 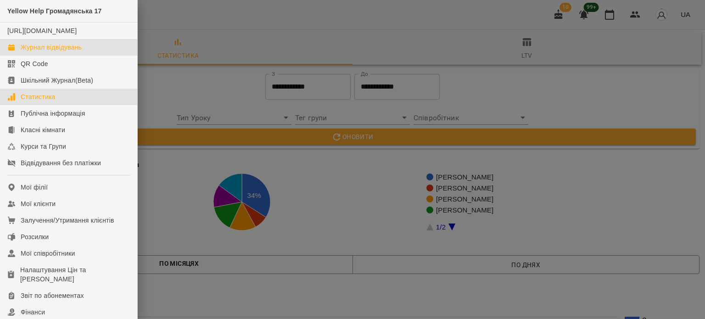 What do you see at coordinates (52, 295) in the screenshot?
I see `div: Звіт по абонементах` at bounding box center [52, 295].